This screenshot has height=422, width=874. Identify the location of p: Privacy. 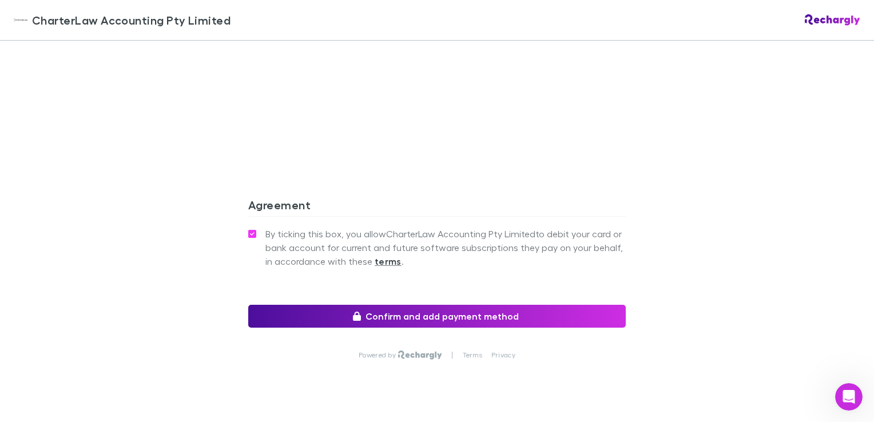
(503, 355).